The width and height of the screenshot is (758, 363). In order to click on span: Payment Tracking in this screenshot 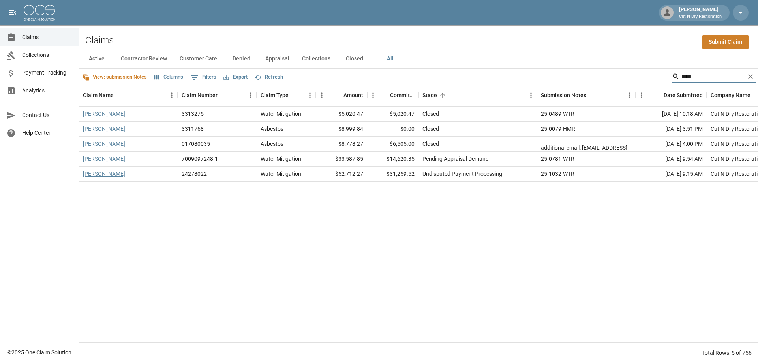, I will do `click(47, 73)`.